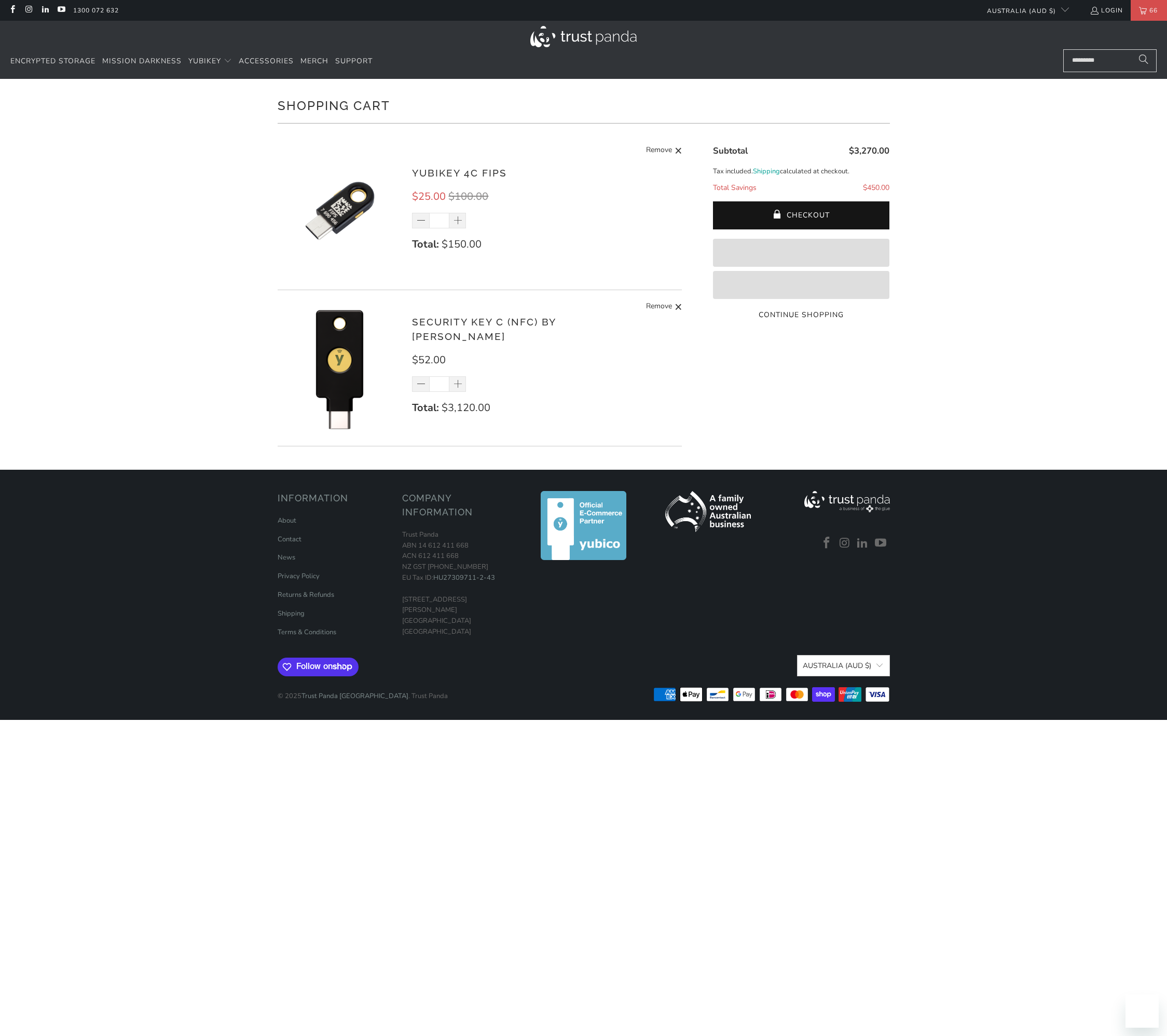 This screenshot has height=1036, width=1167. I want to click on a: Accessories, so click(266, 61).